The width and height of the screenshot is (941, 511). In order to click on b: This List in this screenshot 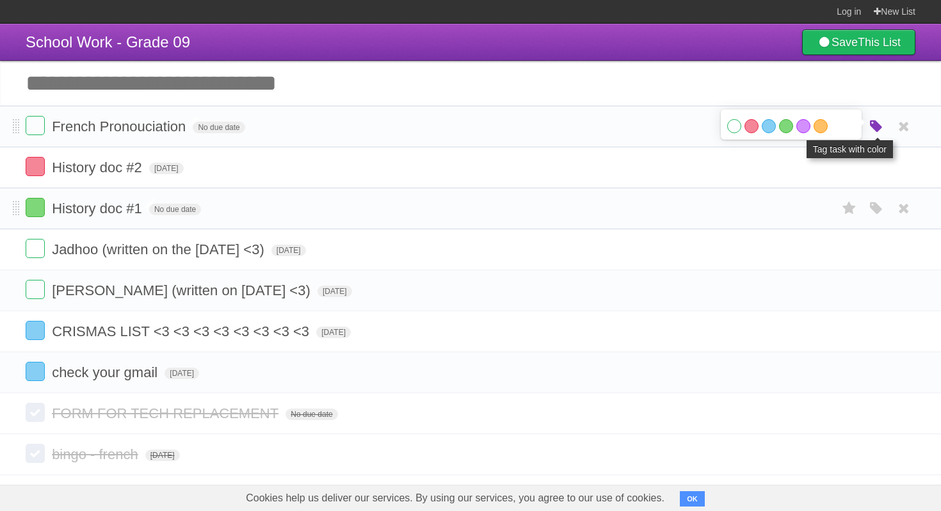, I will do `click(879, 42)`.